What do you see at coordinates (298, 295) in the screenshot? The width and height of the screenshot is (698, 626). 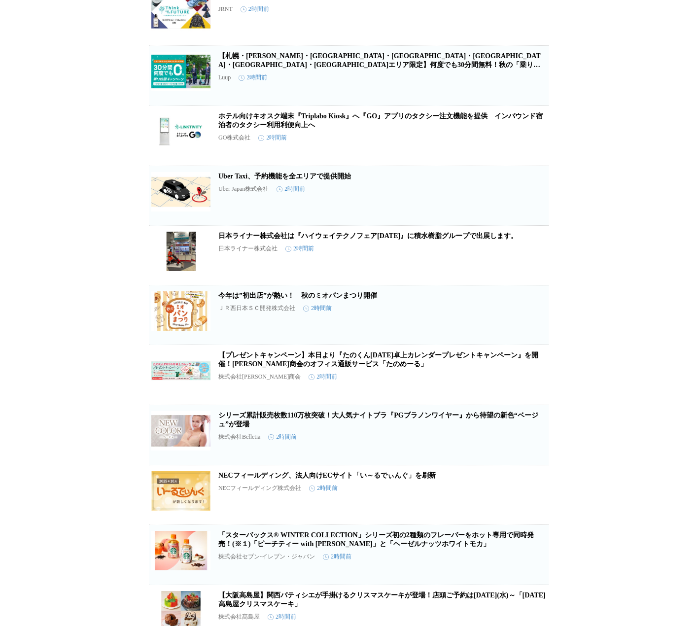 I see `a: 今年は”初出店”が熱い！ 秋のミオパンまつり開催` at bounding box center [298, 295].